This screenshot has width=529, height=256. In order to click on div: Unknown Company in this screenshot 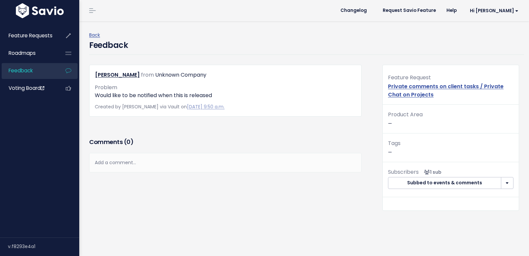, I will do `click(181, 75)`.